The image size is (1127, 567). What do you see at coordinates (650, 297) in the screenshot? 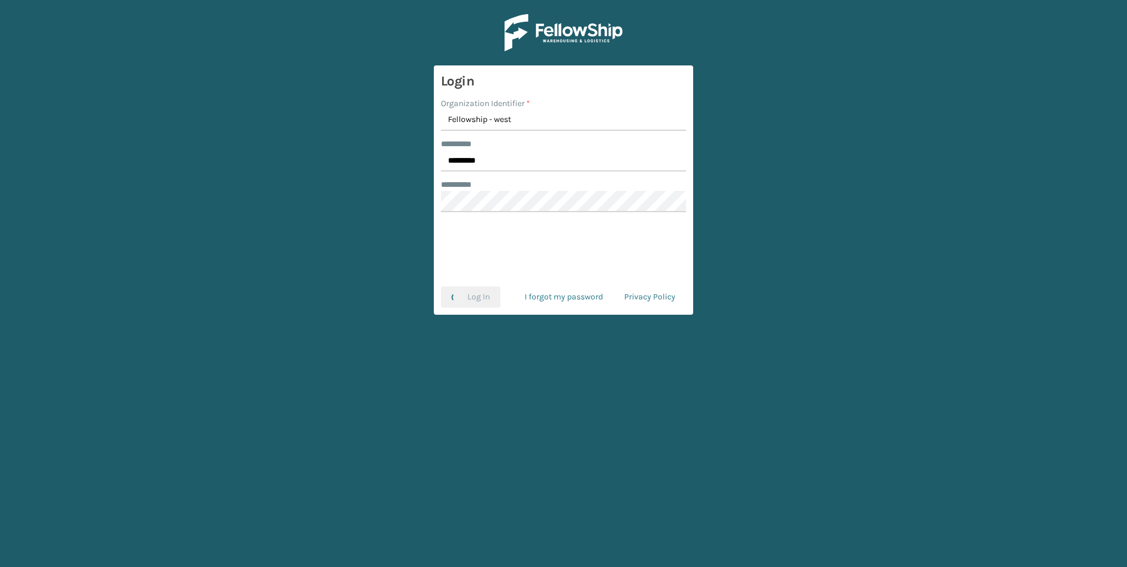
I see `a: Privacy Policy` at bounding box center [650, 297].